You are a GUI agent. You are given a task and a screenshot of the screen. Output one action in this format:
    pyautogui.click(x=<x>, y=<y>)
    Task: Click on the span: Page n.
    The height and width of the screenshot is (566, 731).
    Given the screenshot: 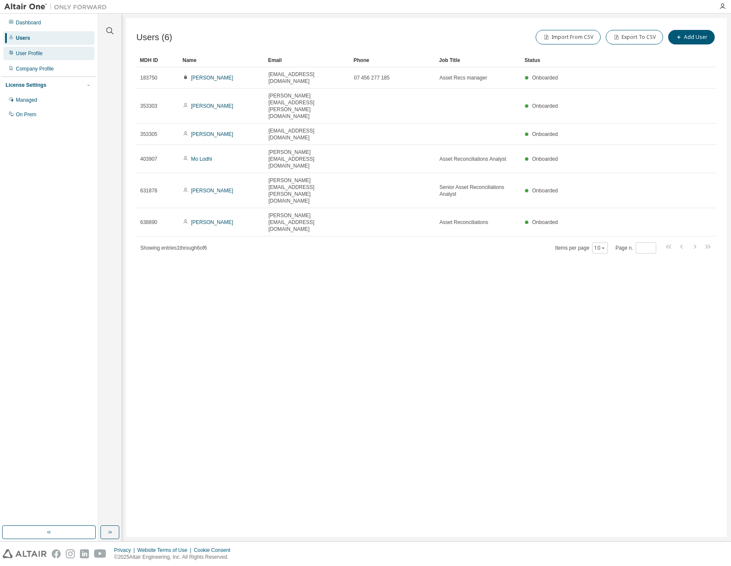 What is the action you would take?
    pyautogui.click(x=636, y=248)
    